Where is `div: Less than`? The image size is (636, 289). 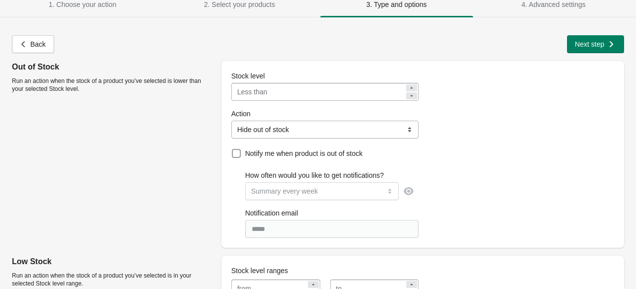
div: Less than is located at coordinates (252, 92).